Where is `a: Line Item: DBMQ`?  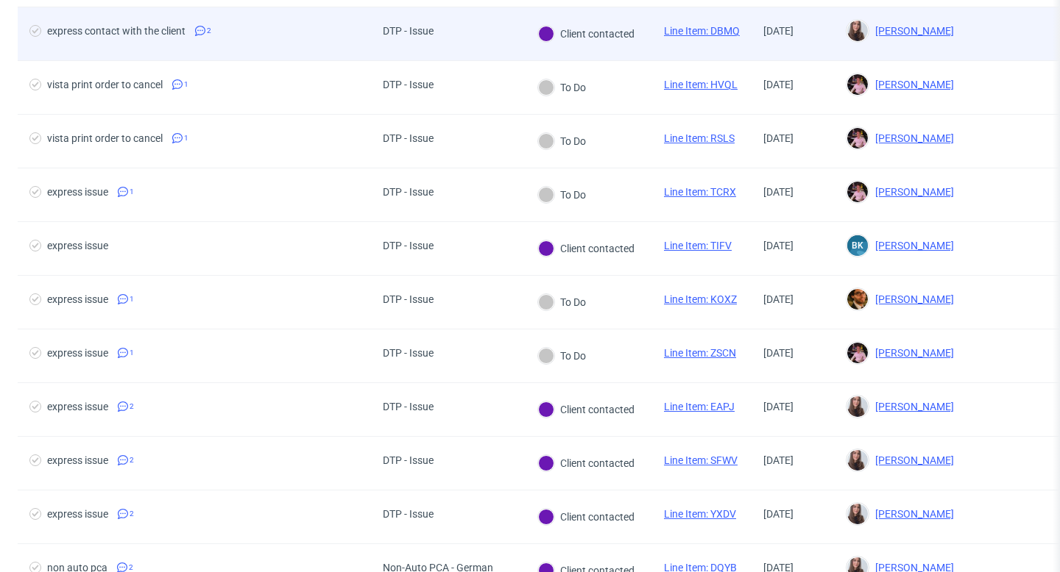 a: Line Item: DBMQ is located at coordinates (701, 31).